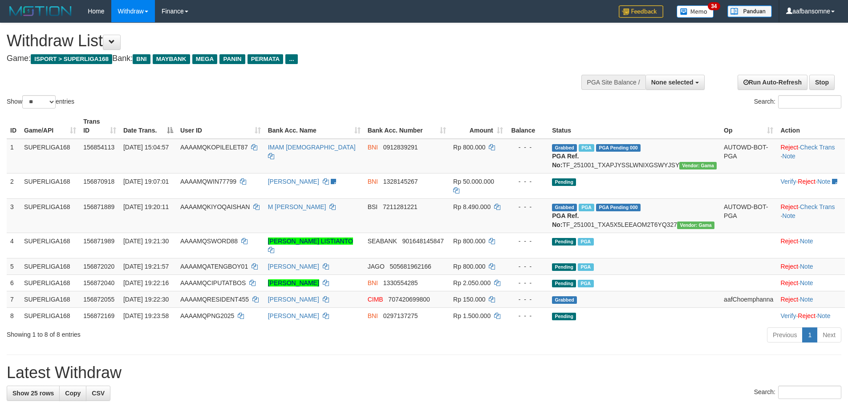  What do you see at coordinates (214, 267) in the screenshot?
I see `span: AAAAMQATENGBOY01` at bounding box center [214, 267].